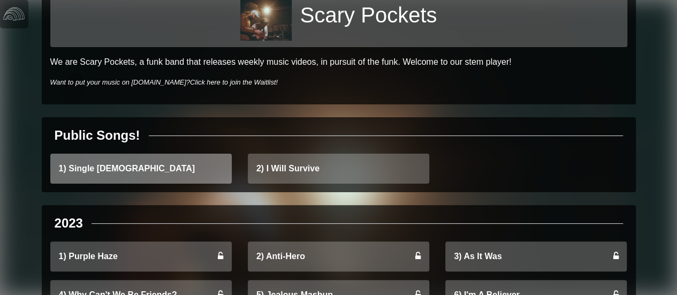 This screenshot has height=295, width=677. What do you see at coordinates (536, 256) in the screenshot?
I see `a: 3) As It Was` at bounding box center [536, 256].